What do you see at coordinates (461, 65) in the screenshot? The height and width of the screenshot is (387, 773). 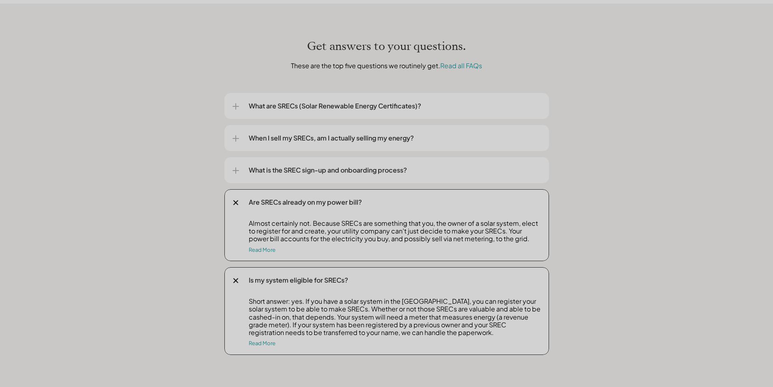 I see `a: Read all FAQs` at bounding box center [461, 65].